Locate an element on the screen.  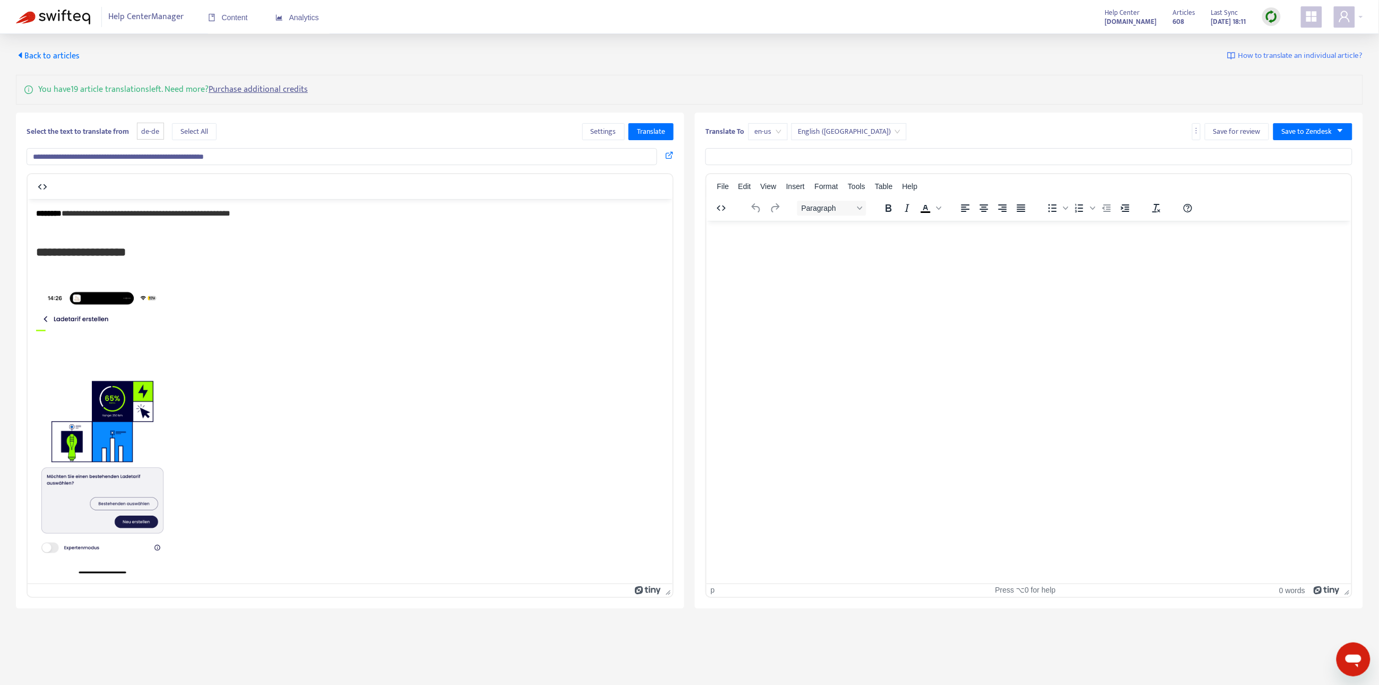
span: Insert is located at coordinates (795, 186).